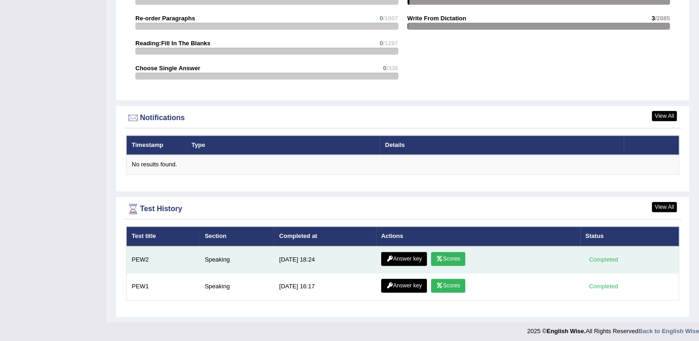 This screenshot has height=341, width=699. Describe the element at coordinates (662, 18) in the screenshot. I see `span: /2885` at that location.